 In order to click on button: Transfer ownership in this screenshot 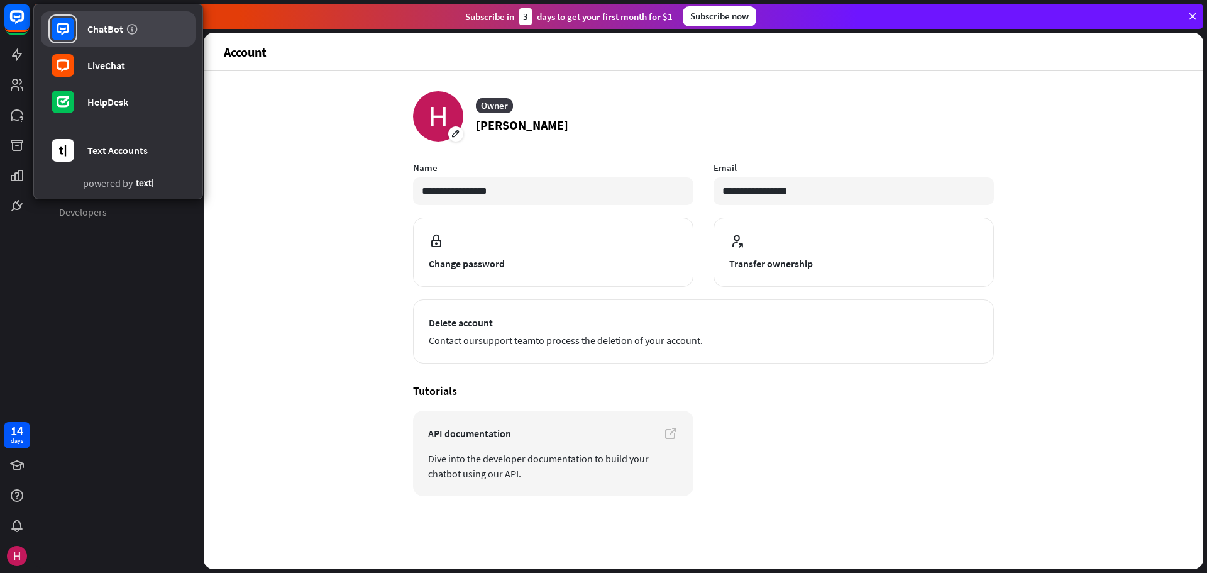, I will do `click(854, 252)`.